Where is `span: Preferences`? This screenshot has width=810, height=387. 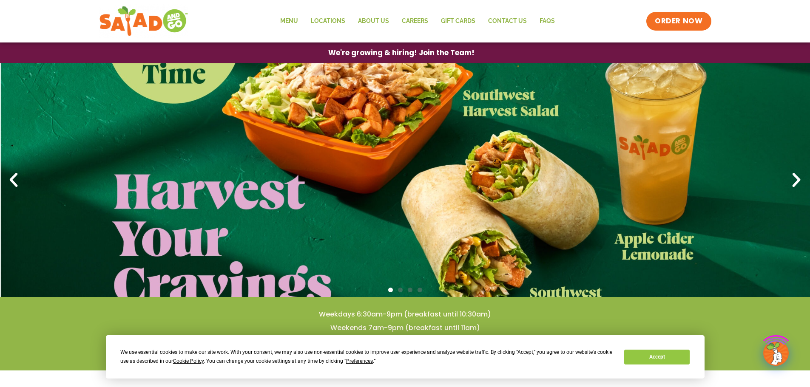 span: Preferences is located at coordinates (359, 361).